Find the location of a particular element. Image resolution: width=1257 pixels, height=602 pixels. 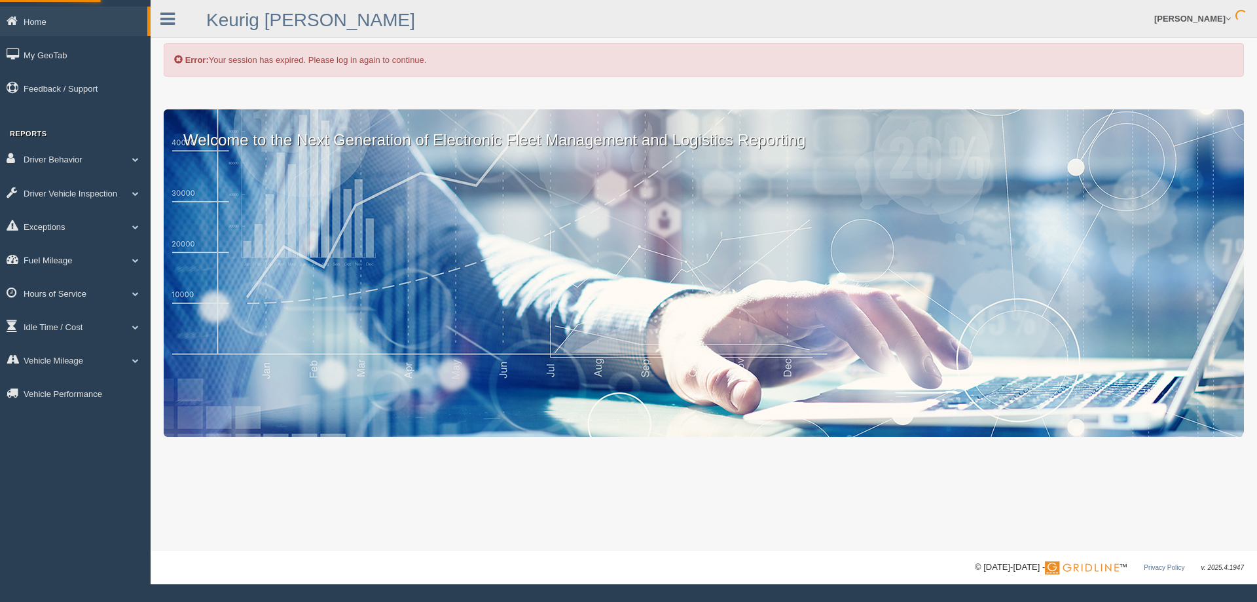

b: Error: is located at coordinates (197, 60).